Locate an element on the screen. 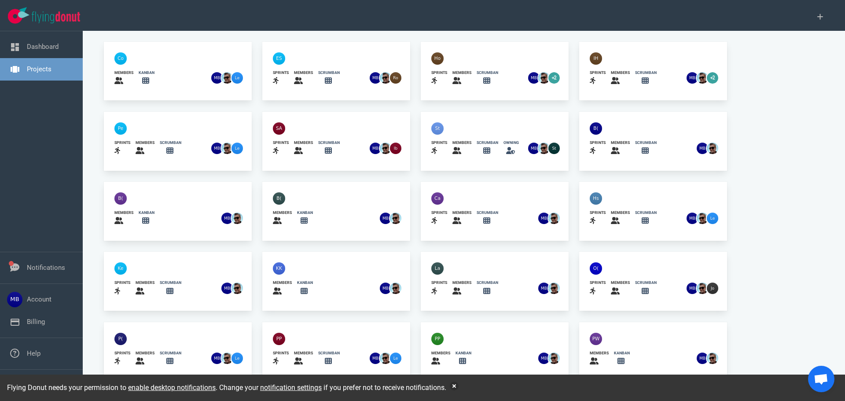  div: owning is located at coordinates (511, 143).